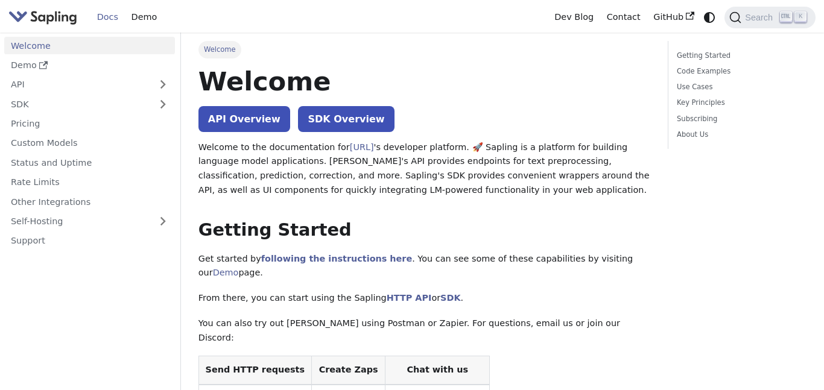 This screenshot has height=390, width=824. Describe the element at coordinates (739, 71) in the screenshot. I see `a: Code Examples` at that location.